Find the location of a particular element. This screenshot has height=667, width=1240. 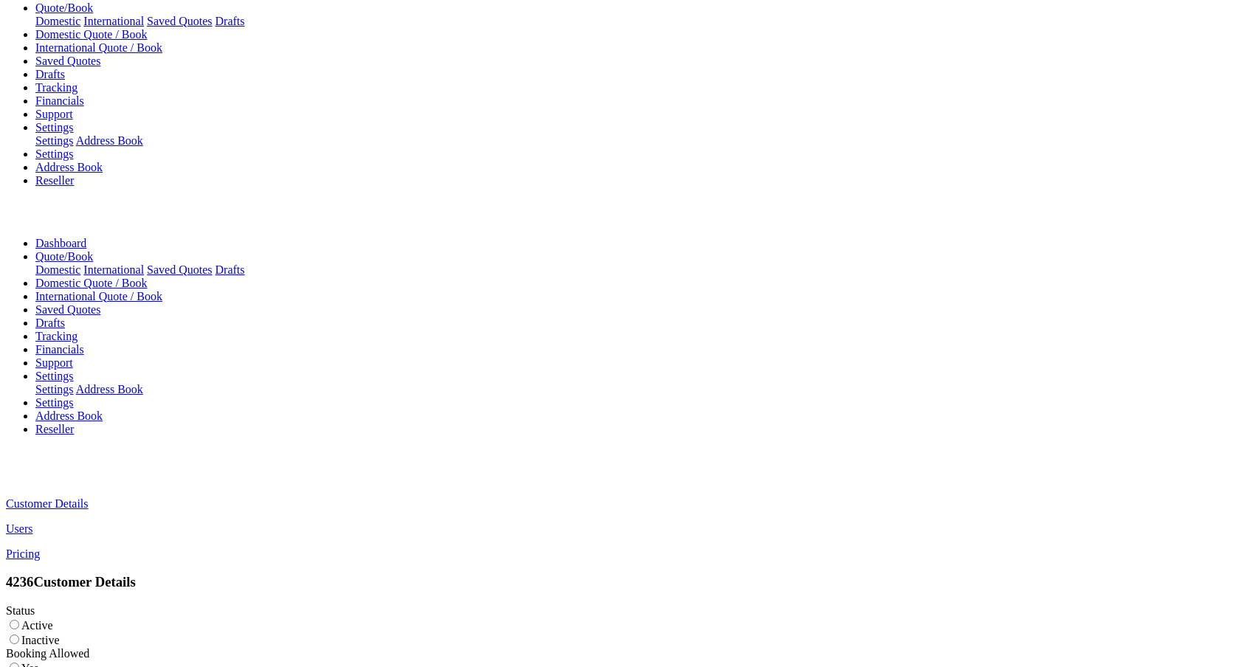

span: 4236 is located at coordinates (19, 582).